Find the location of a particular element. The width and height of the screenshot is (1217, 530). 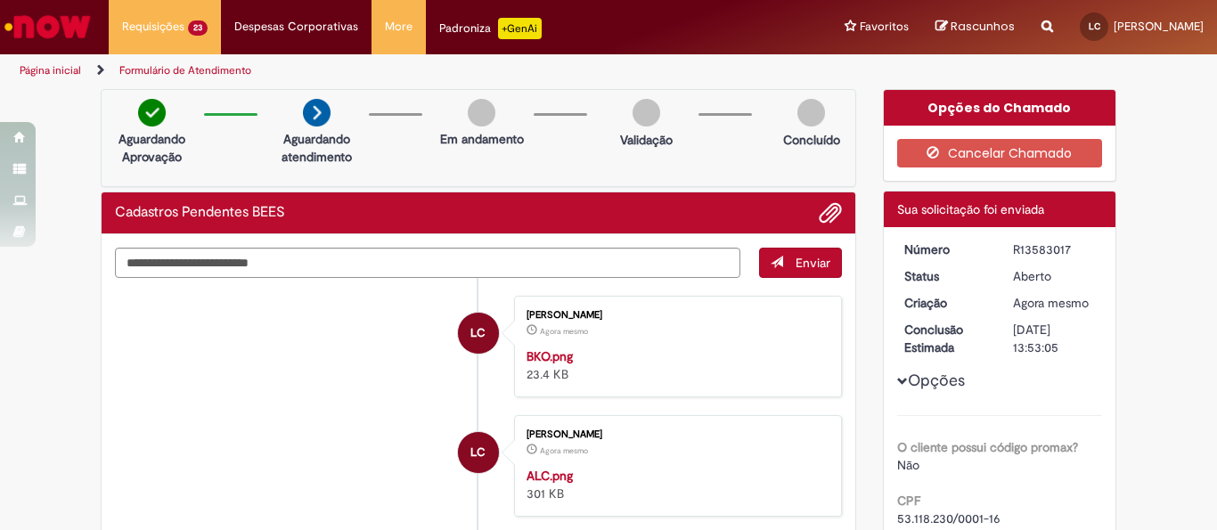

b: O cliente possui código promax? is located at coordinates (987, 447).